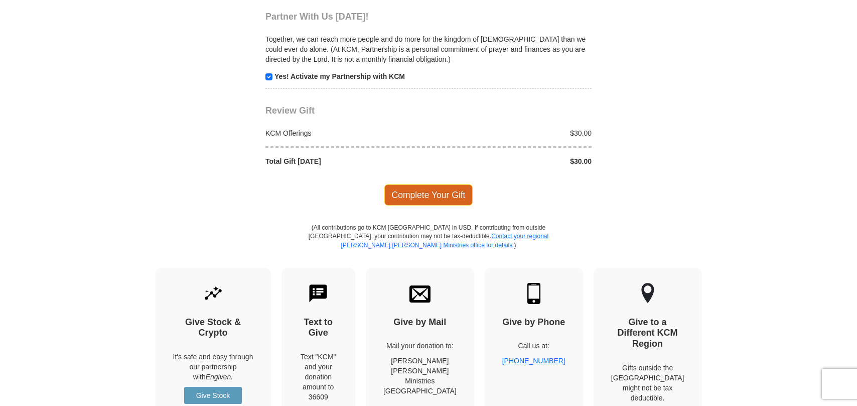 The image size is (857, 406). What do you see at coordinates (534, 293) in the screenshot?
I see `img: mobile.svg` at bounding box center [534, 293].